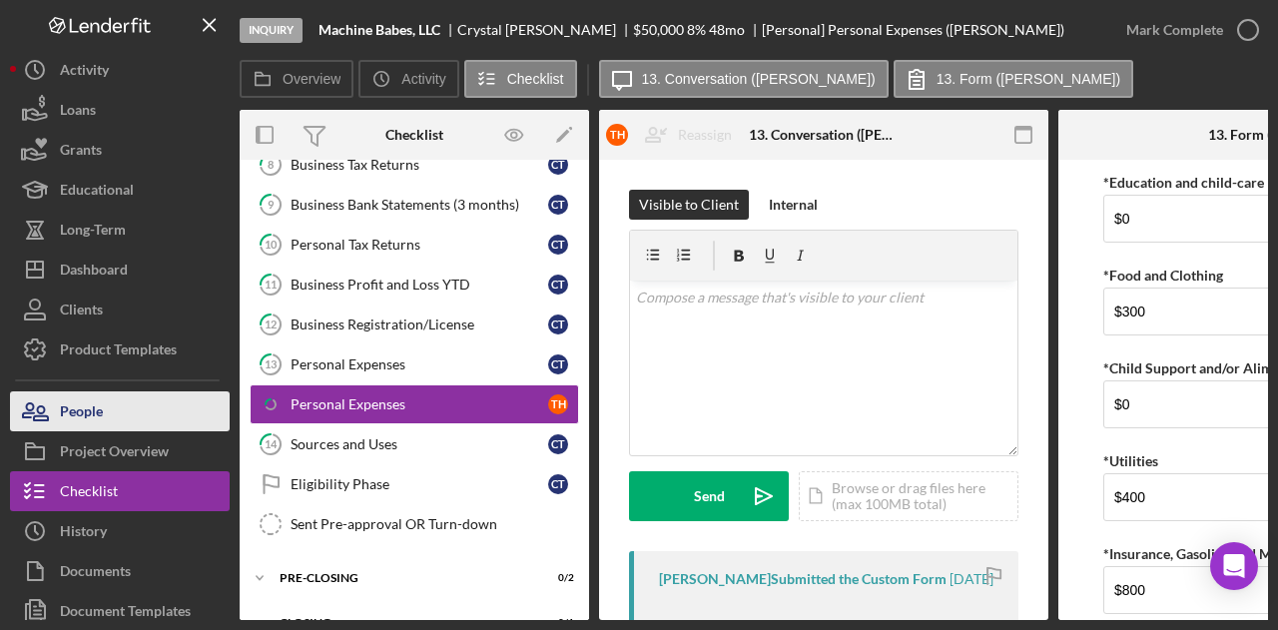  What do you see at coordinates (793, 205) in the screenshot?
I see `button: Internal` at bounding box center [793, 205].